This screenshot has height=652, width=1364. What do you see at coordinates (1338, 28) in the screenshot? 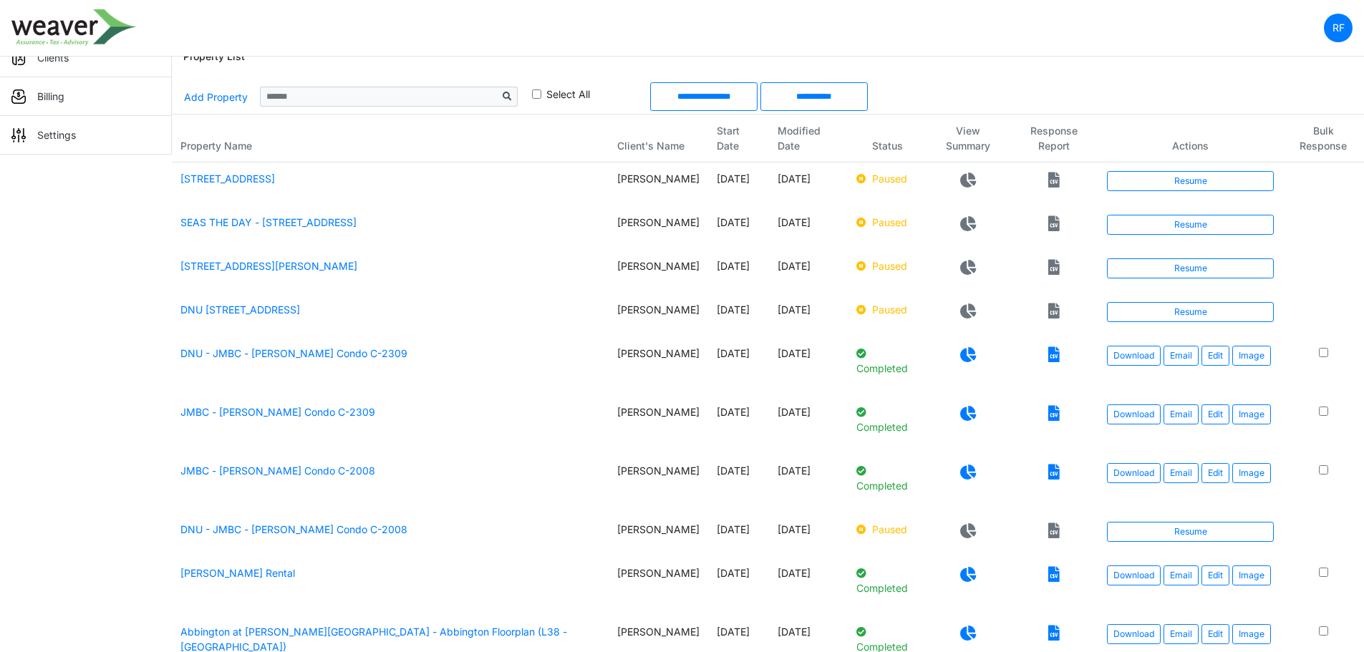
I see `a: RF` at bounding box center [1338, 28].